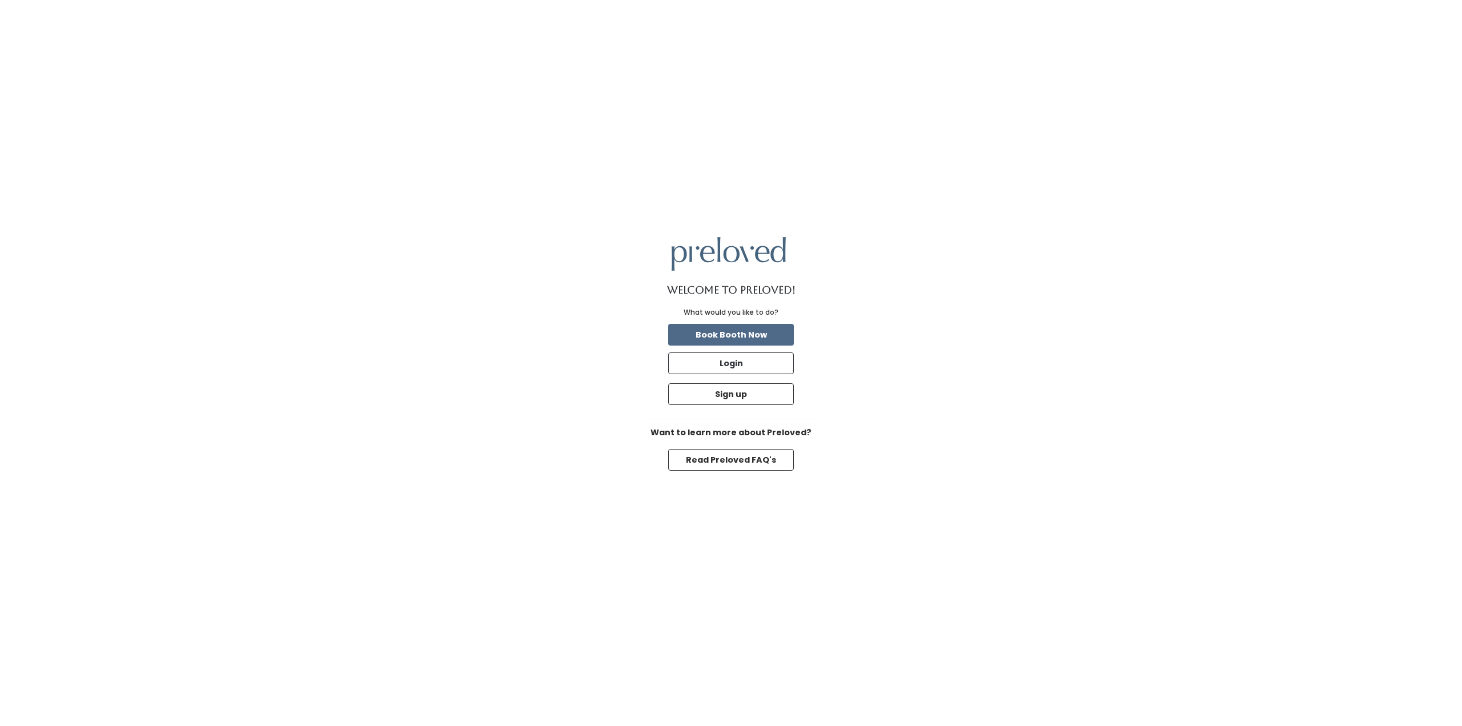  I want to click on a: Sign up, so click(731, 394).